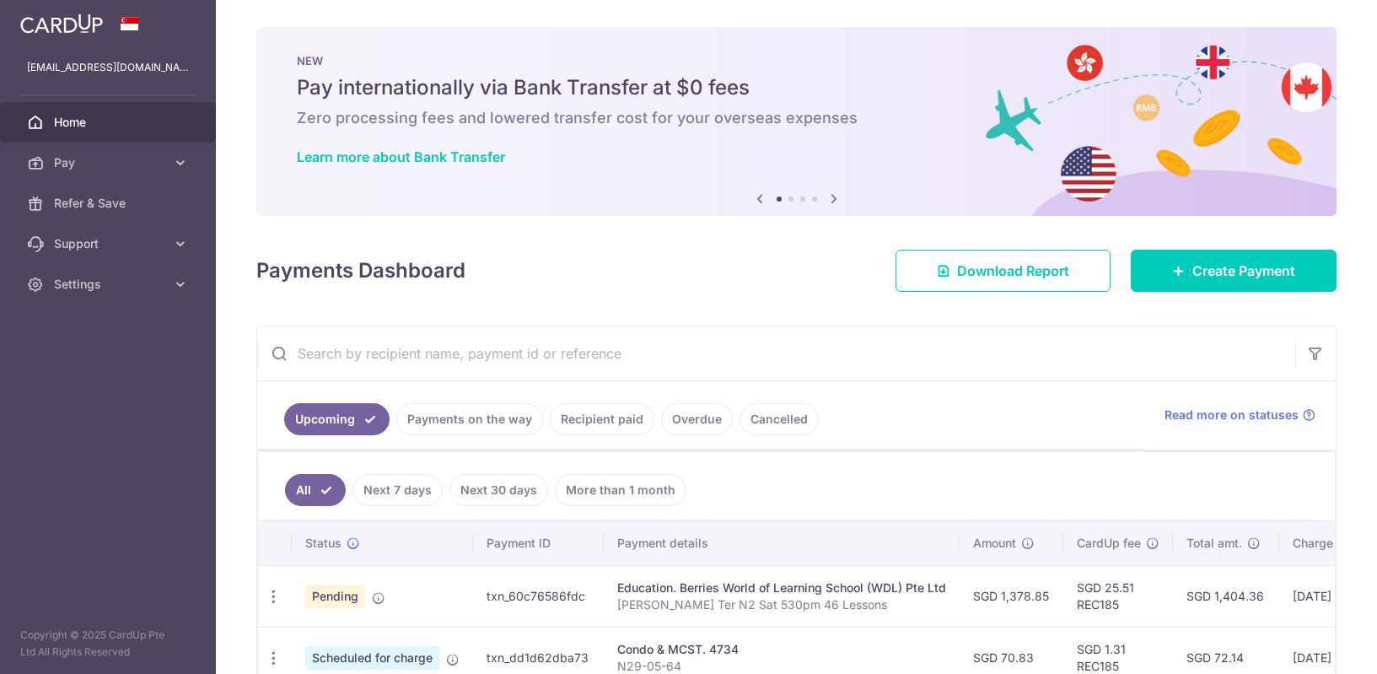 This screenshot has height=674, width=1377. What do you see at coordinates (796, 121) in the screenshot?
I see `img: Bank transfer banner` at bounding box center [796, 121].